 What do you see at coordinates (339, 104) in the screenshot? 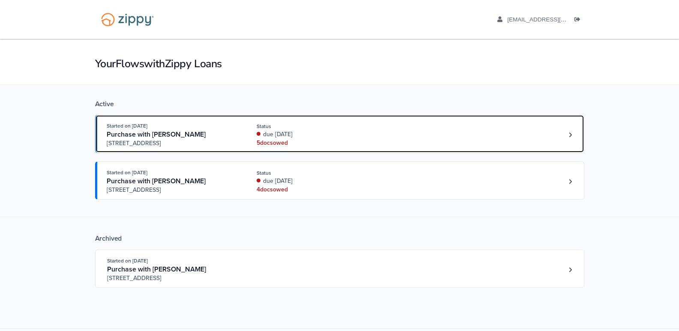
I see `div: Active` at bounding box center [339, 104].